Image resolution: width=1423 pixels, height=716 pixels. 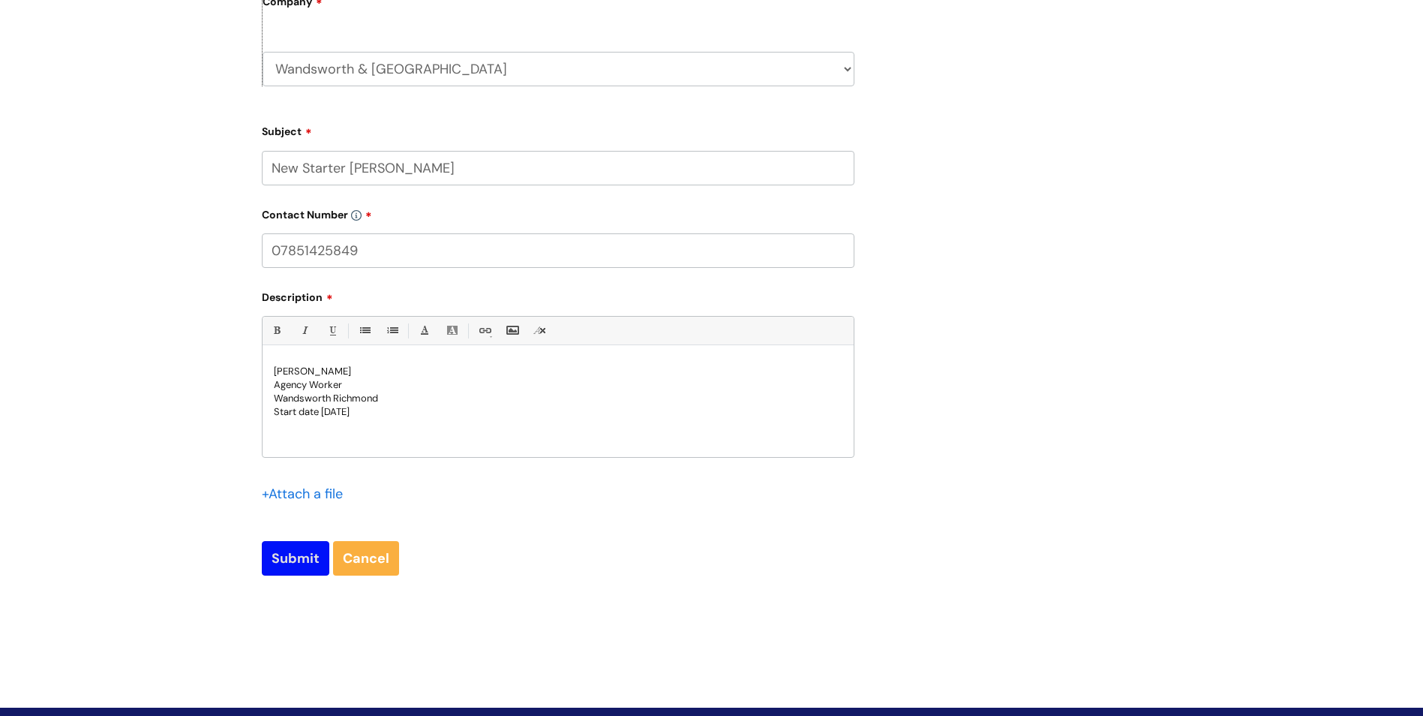 What do you see at coordinates (276, 330) in the screenshot?
I see `a: Bold (Ctrl-B)` at bounding box center [276, 330].